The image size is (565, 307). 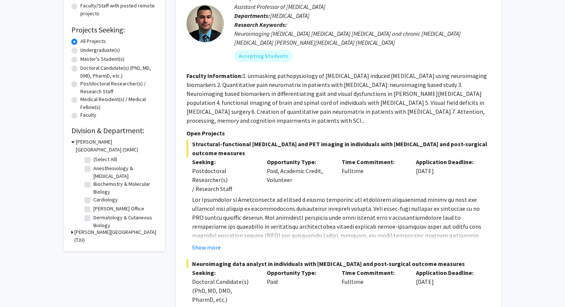 I want to click on label: Doctoral Candidate(s) (PhD, MD, DMD, PharmD, etc.), so click(x=119, y=72).